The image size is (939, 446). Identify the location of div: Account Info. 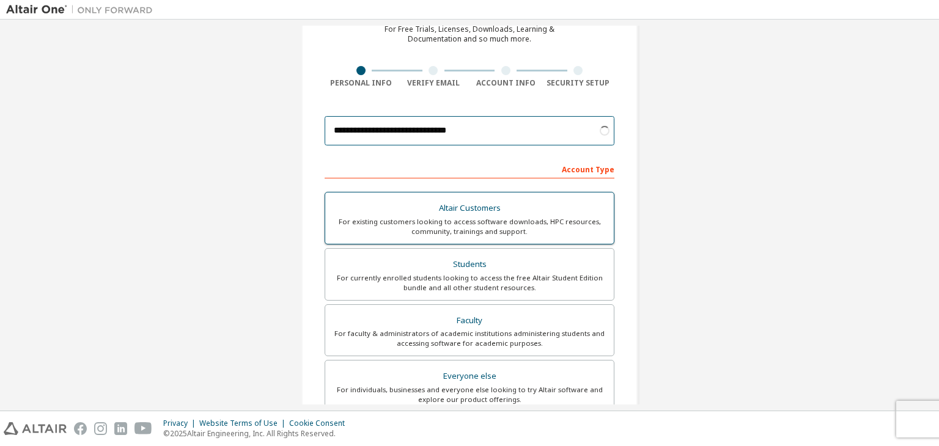
(506, 83).